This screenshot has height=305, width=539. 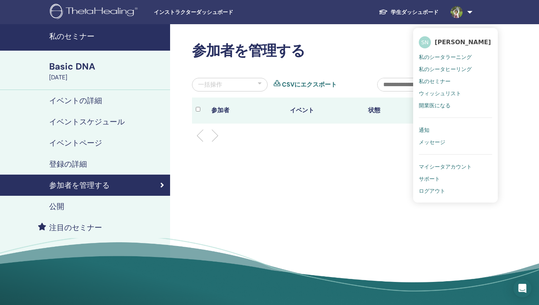 I want to click on a: 通知, so click(x=455, y=130).